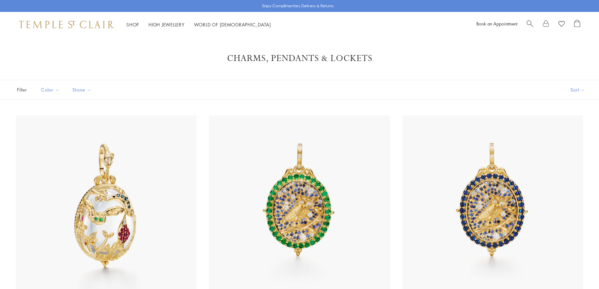 This screenshot has height=289, width=599. What do you see at coordinates (133, 25) in the screenshot?
I see `a: ShopShop` at bounding box center [133, 25].